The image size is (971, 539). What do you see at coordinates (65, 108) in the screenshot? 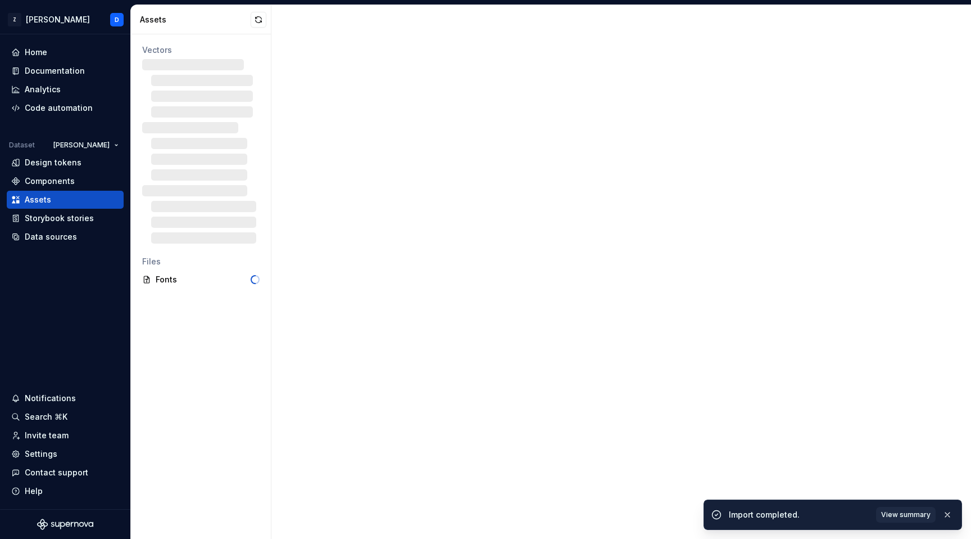
I see `a: Code automation` at bounding box center [65, 108].